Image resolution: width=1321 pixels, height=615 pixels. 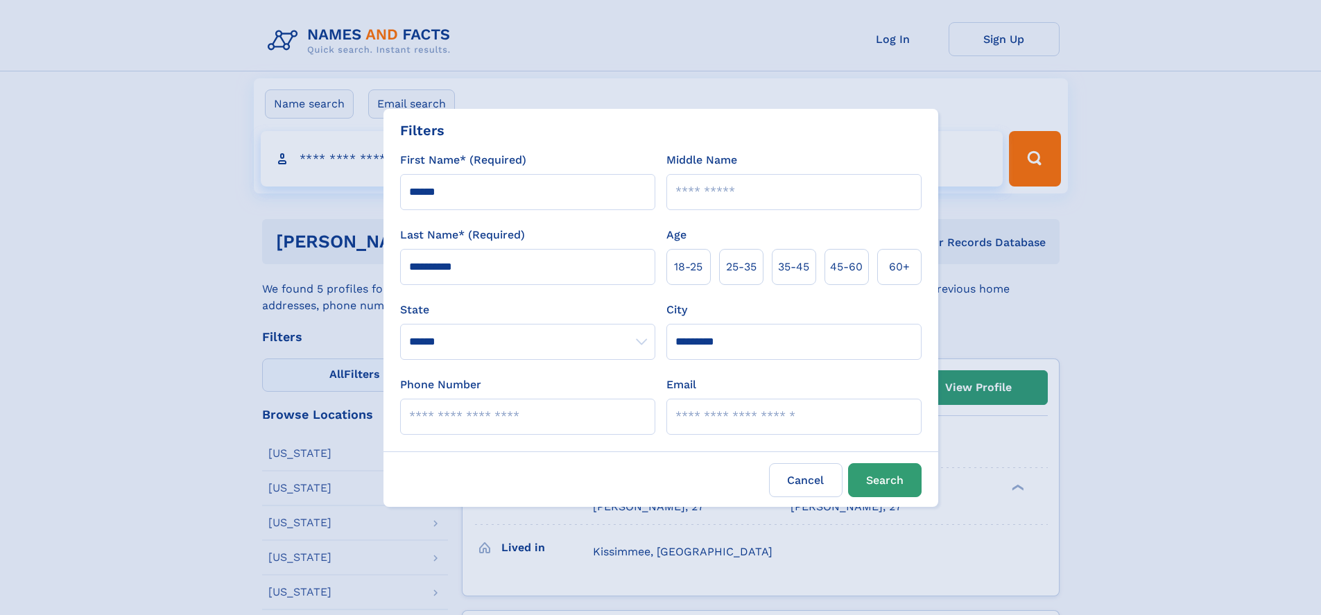 I want to click on span: 25‑35, so click(x=741, y=267).